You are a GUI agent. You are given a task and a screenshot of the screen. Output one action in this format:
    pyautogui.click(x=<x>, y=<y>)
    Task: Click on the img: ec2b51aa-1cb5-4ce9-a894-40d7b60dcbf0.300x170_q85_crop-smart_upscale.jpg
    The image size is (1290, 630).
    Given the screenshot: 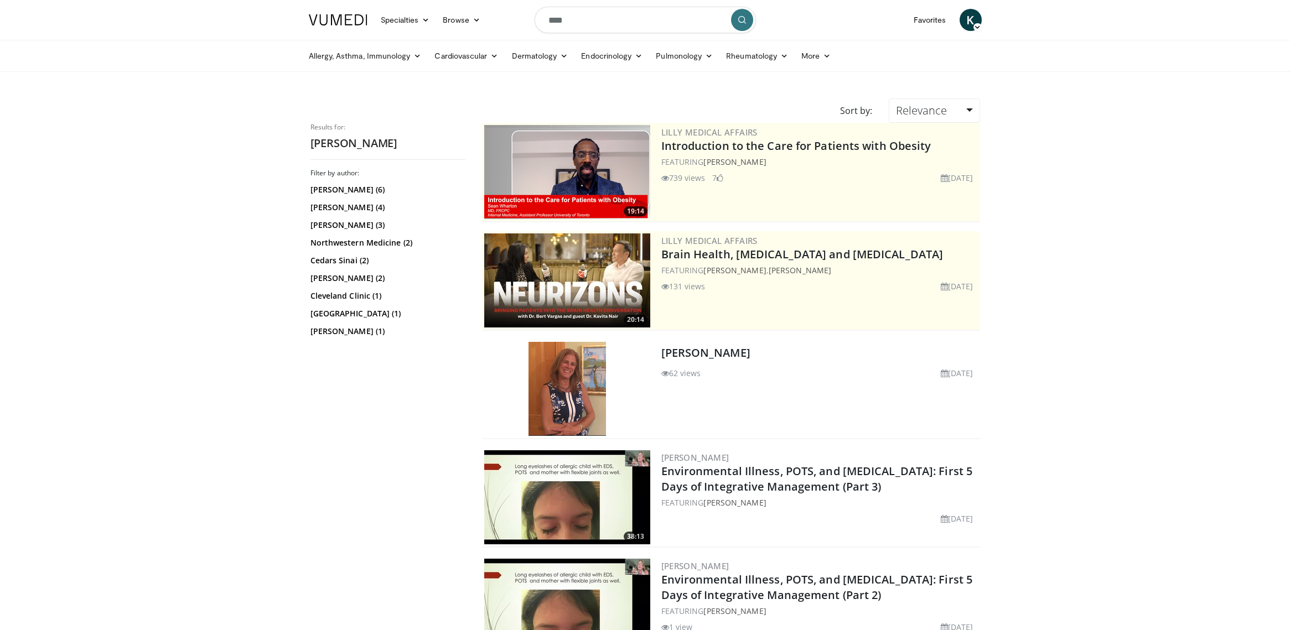 What is the action you would take?
    pyautogui.click(x=567, y=497)
    